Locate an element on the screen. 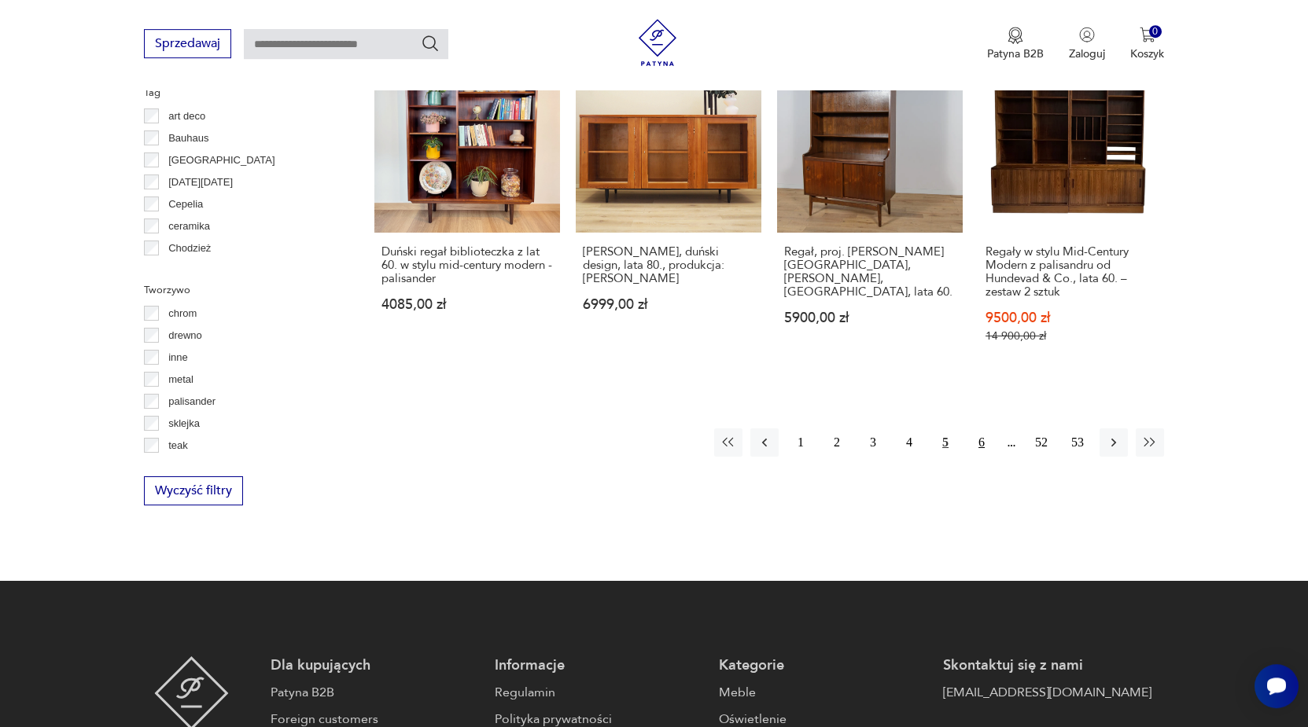 This screenshot has height=727, width=1308. p: palisander is located at coordinates (192, 402).